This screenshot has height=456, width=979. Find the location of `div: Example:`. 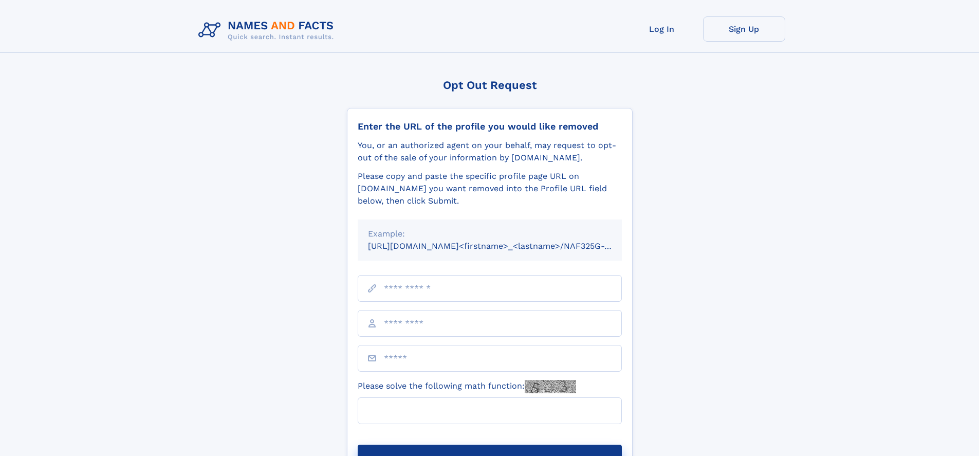

div: Example: is located at coordinates (490, 234).